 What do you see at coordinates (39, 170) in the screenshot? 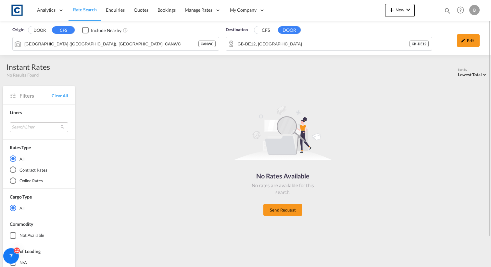
I see `md-radio-button: Contract Rates` at bounding box center [39, 170].